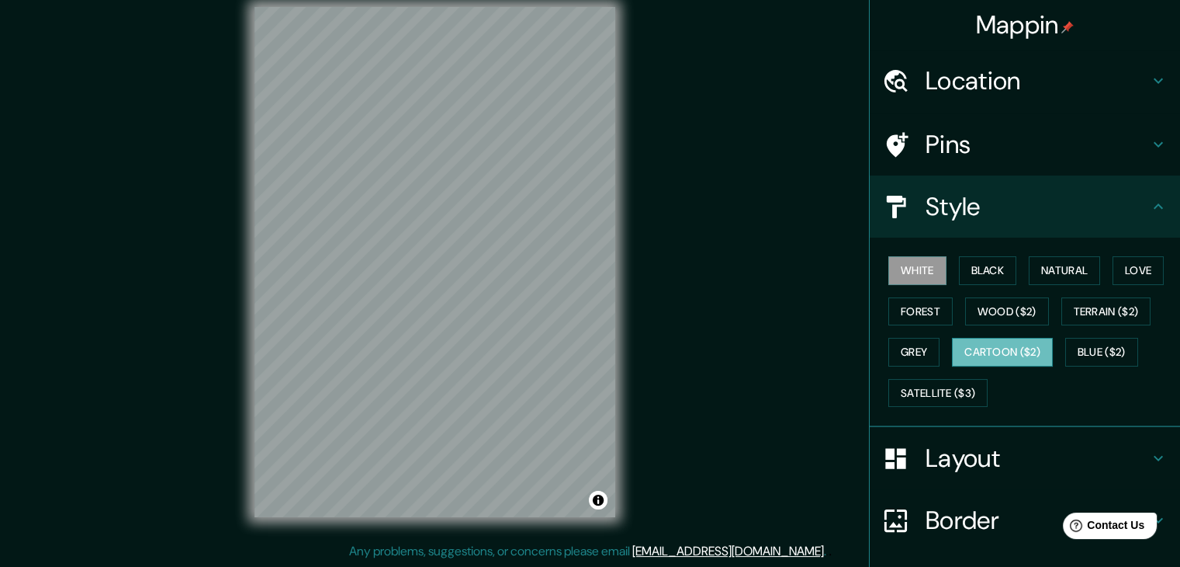  I want to click on button: Love, so click(1139, 270).